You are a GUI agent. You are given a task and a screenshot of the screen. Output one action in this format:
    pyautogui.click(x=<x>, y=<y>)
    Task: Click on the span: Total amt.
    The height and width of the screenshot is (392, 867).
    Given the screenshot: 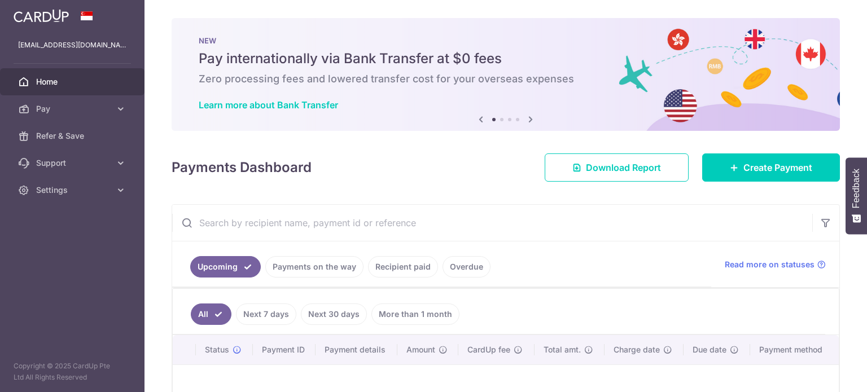 What is the action you would take?
    pyautogui.click(x=562, y=350)
    